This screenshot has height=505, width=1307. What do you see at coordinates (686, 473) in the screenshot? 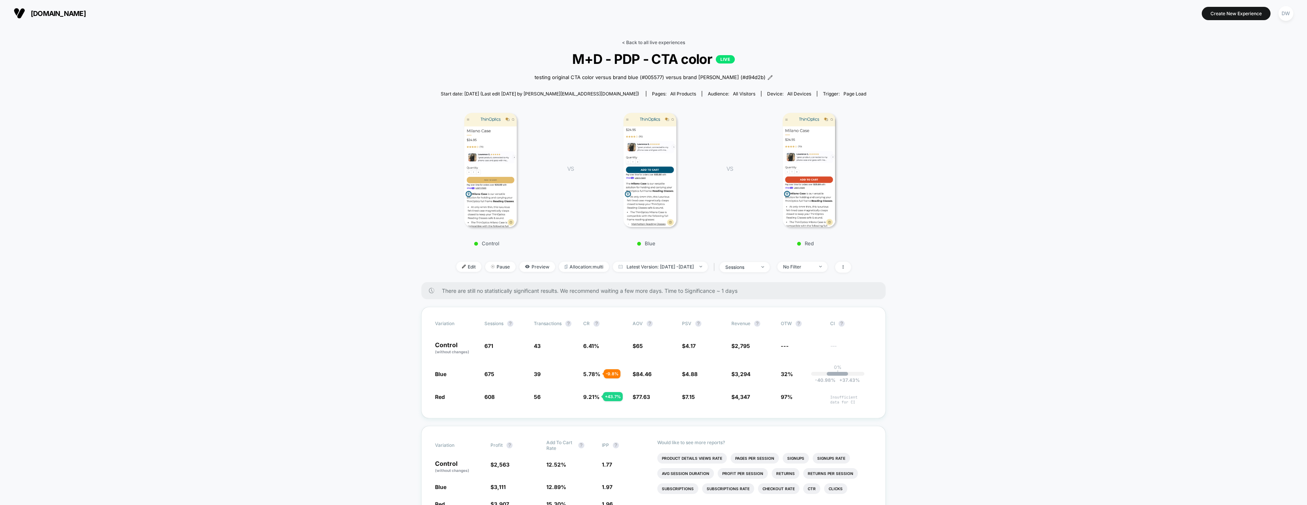
I see `li: Avg Session Duration` at bounding box center [686, 473].